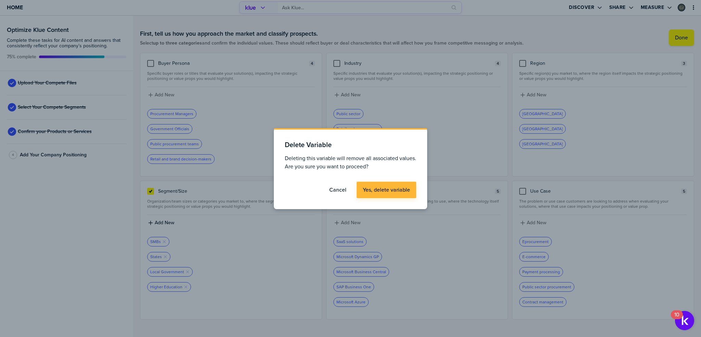  Describe the element at coordinates (685, 320) in the screenshot. I see `button: Open Resource Center, 10 new notifications` at that location.